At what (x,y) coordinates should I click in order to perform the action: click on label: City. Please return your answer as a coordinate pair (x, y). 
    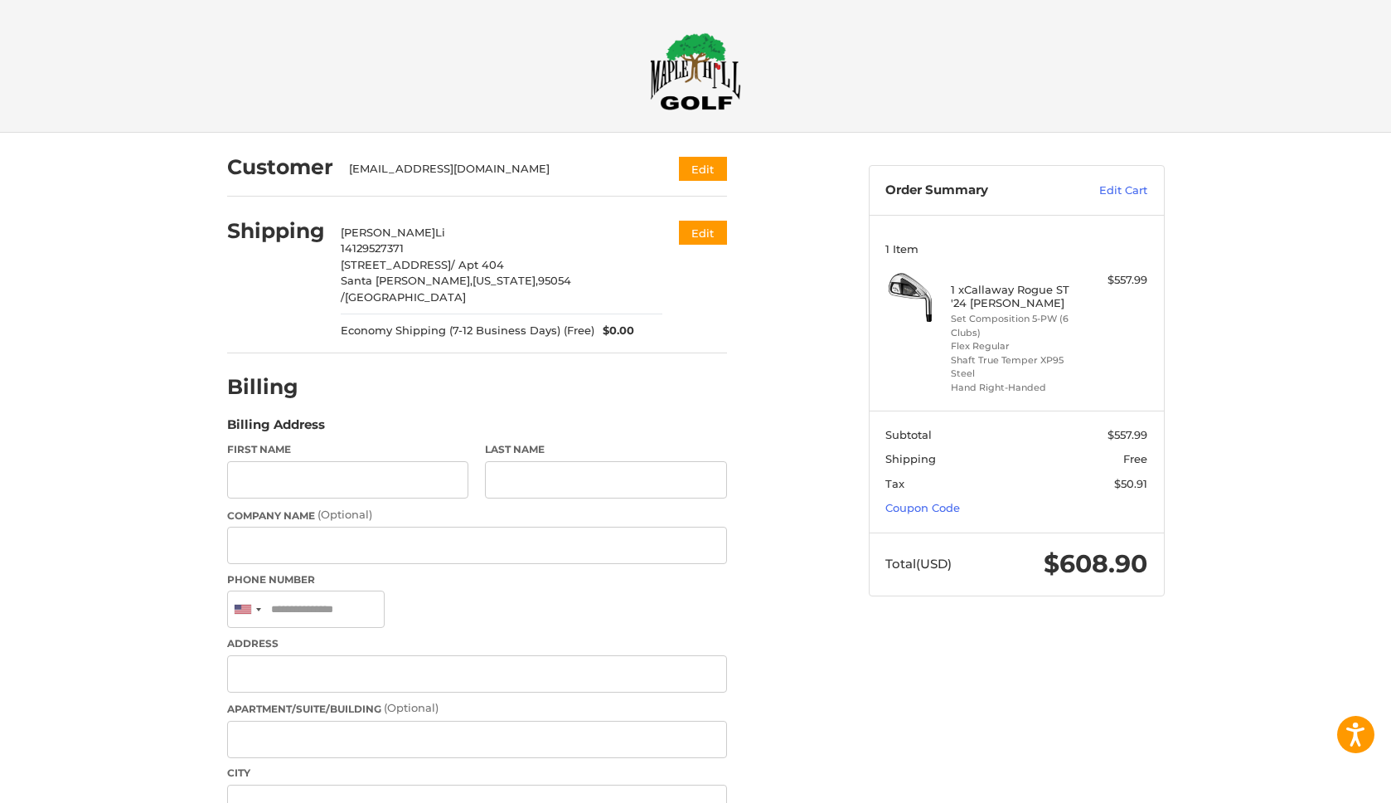
    Looking at the image, I should click on (477, 773).